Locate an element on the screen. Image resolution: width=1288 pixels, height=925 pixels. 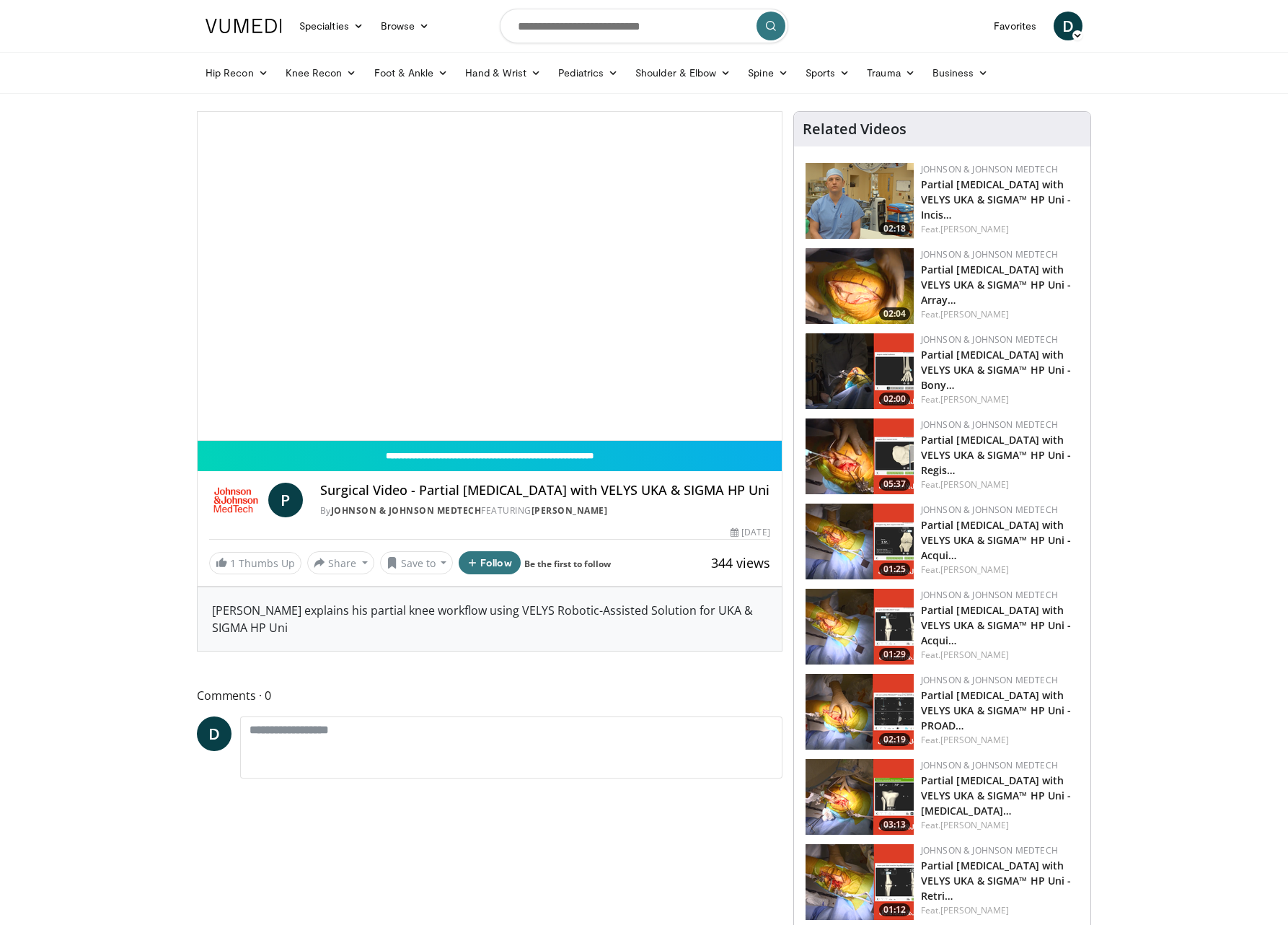
img: fca33e5d-2676-4c0d-8432-0e27cf4af401.png.150x105_q85_crop-smart_upscale.png is located at coordinates (860, 796).